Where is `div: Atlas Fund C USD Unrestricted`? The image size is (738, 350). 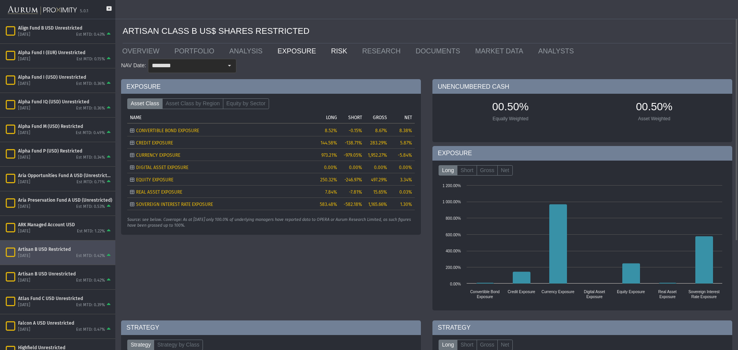 div: Atlas Fund C USD Unrestricted is located at coordinates (65, 299).